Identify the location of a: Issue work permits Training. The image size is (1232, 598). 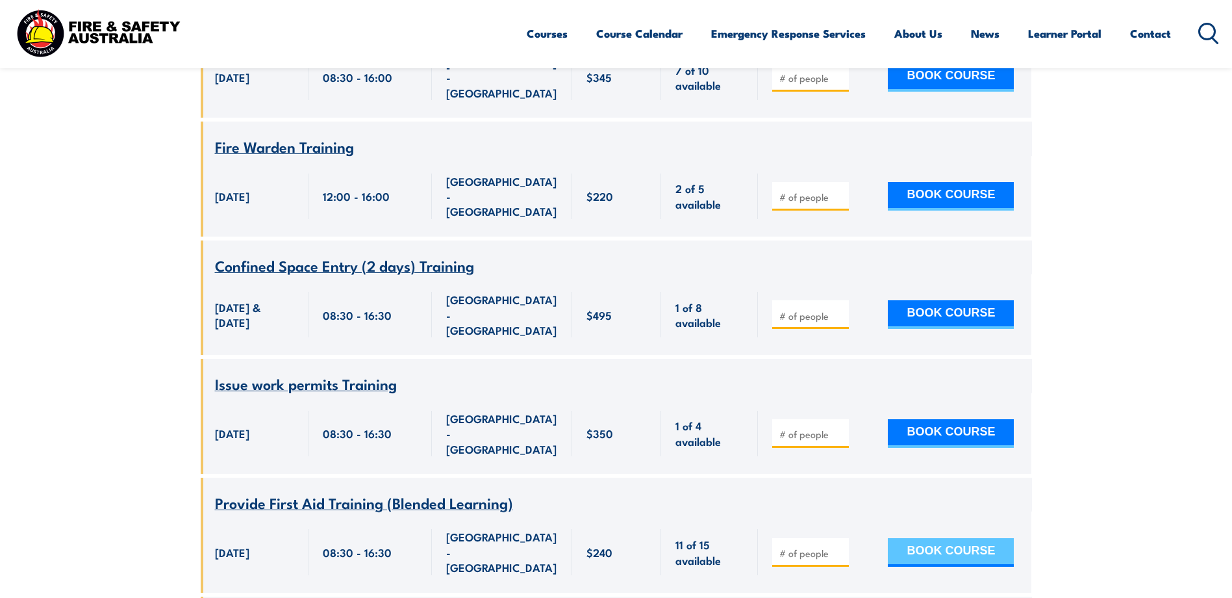
(306, 384).